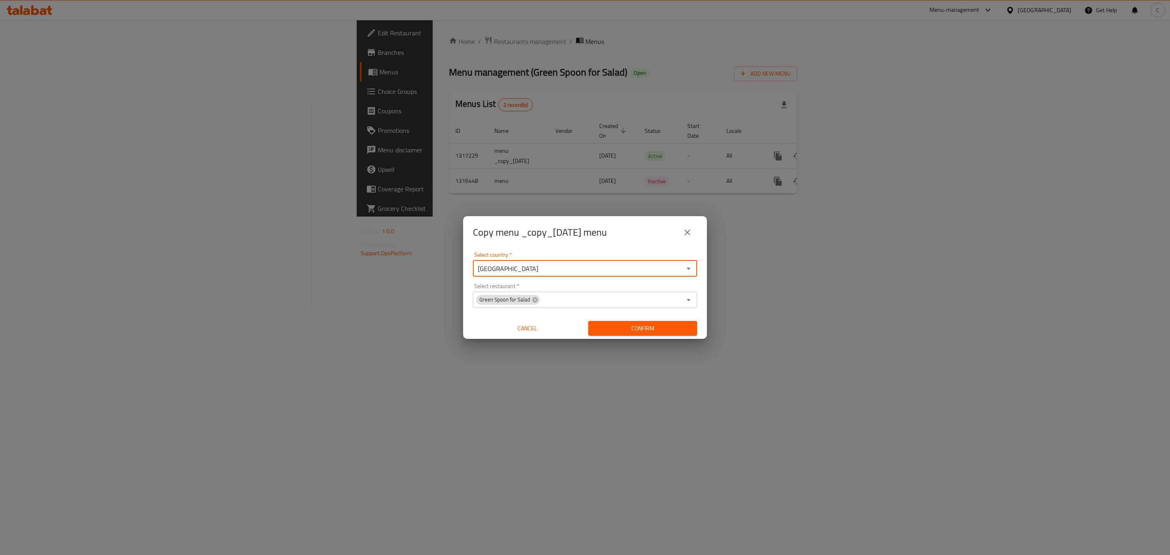 Image resolution: width=1170 pixels, height=555 pixels. I want to click on span: Cancel, so click(527, 328).